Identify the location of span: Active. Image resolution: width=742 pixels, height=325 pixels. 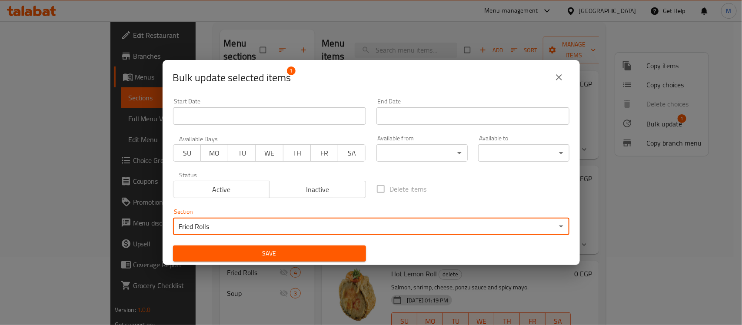
(222, 189).